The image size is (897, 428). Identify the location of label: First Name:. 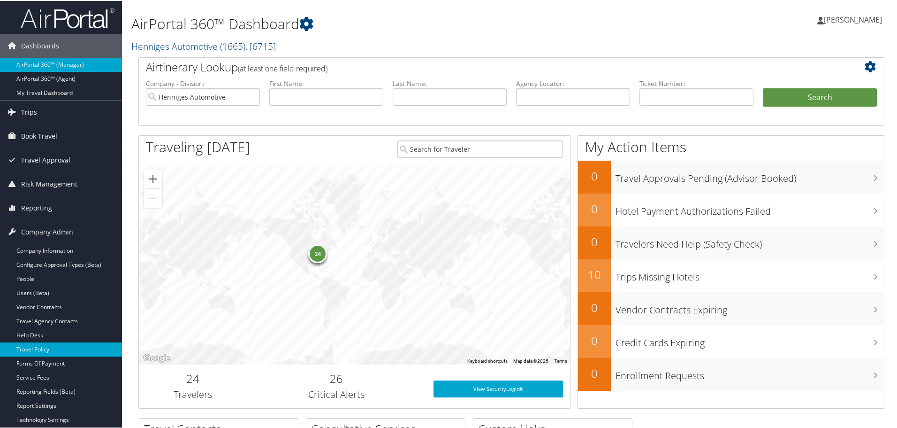
(326, 83).